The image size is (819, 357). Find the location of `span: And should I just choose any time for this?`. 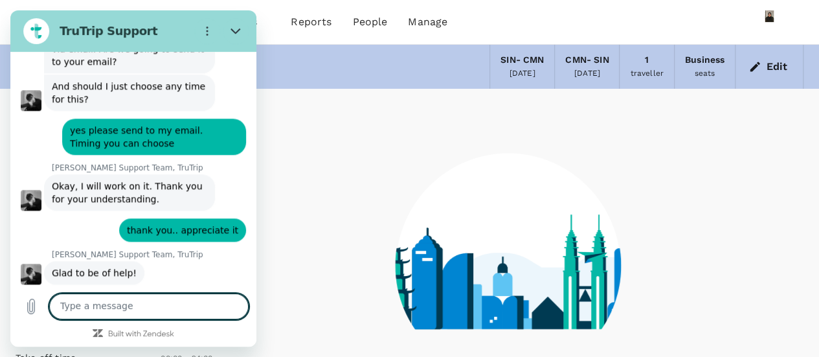

span: And should I just choose any time for this? is located at coordinates (119, 82).